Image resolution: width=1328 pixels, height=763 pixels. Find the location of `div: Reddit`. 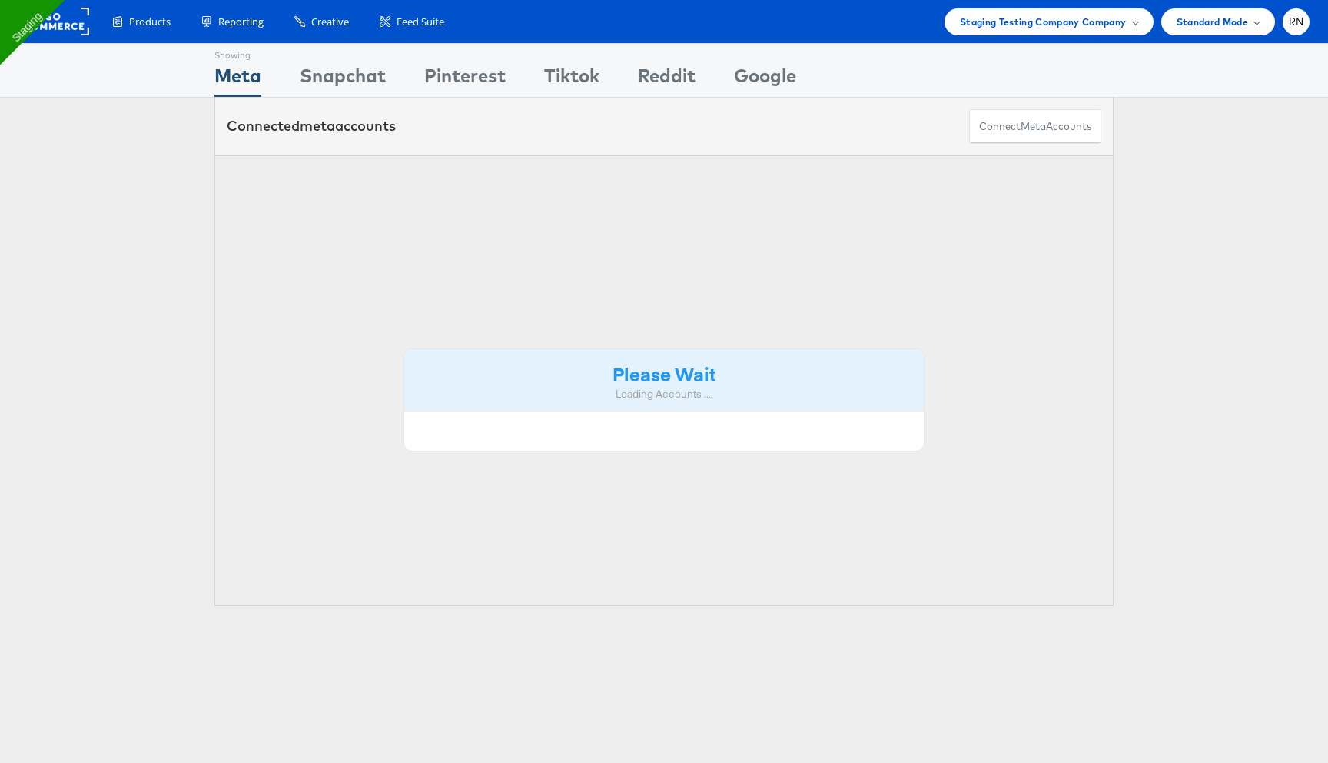

div: Reddit is located at coordinates (666, 79).